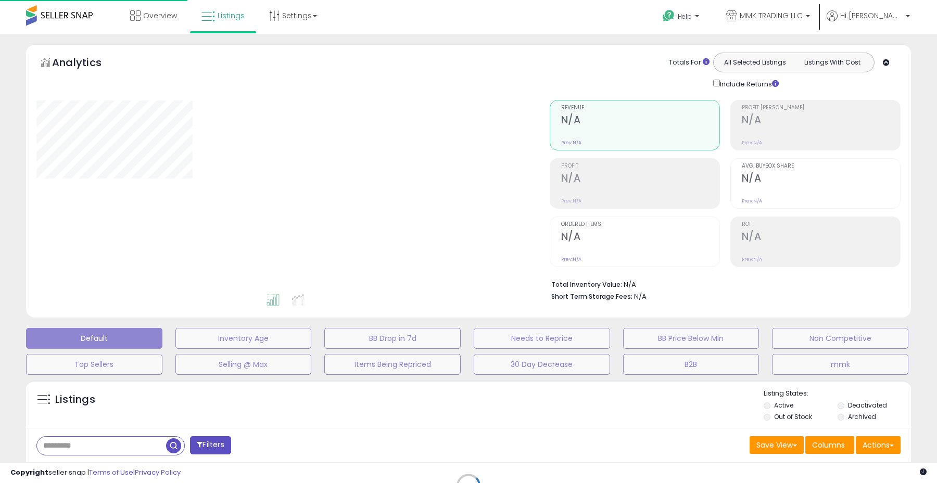  I want to click on span: Revenue, so click(640, 108).